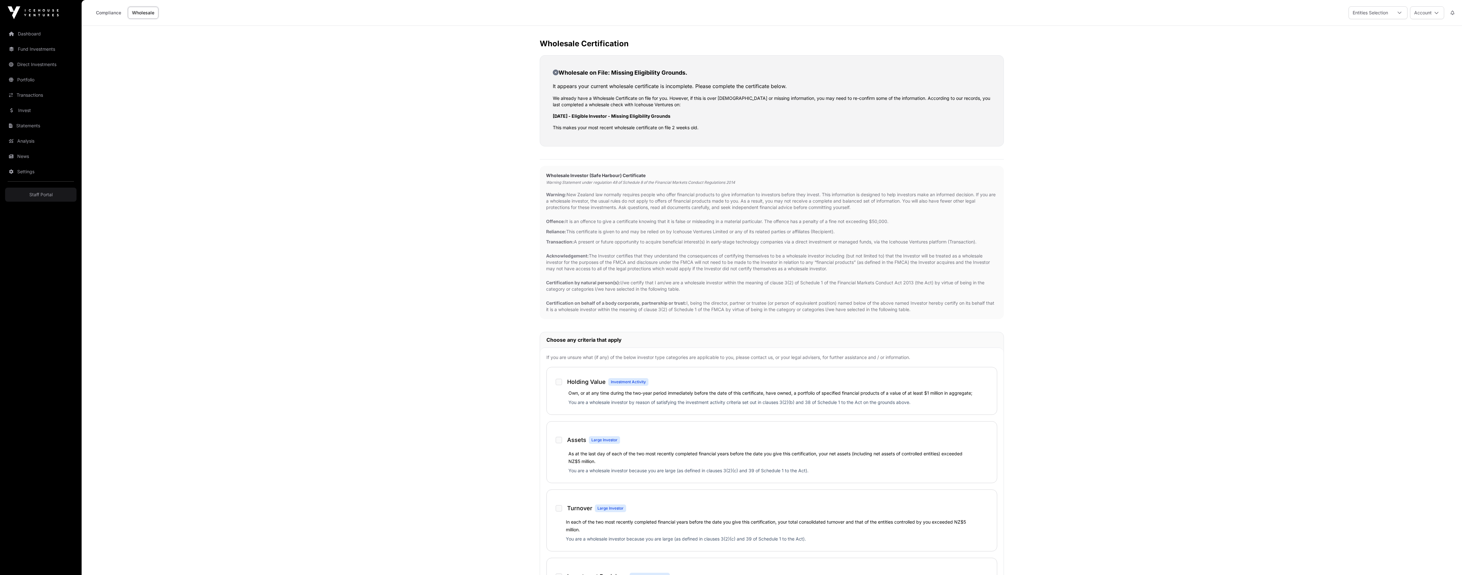 The height and width of the screenshot is (575, 1462). What do you see at coordinates (772, 175) in the screenshot?
I see `h2: Wholesale Investor (Safe Harbour) Certificate` at bounding box center [772, 175].